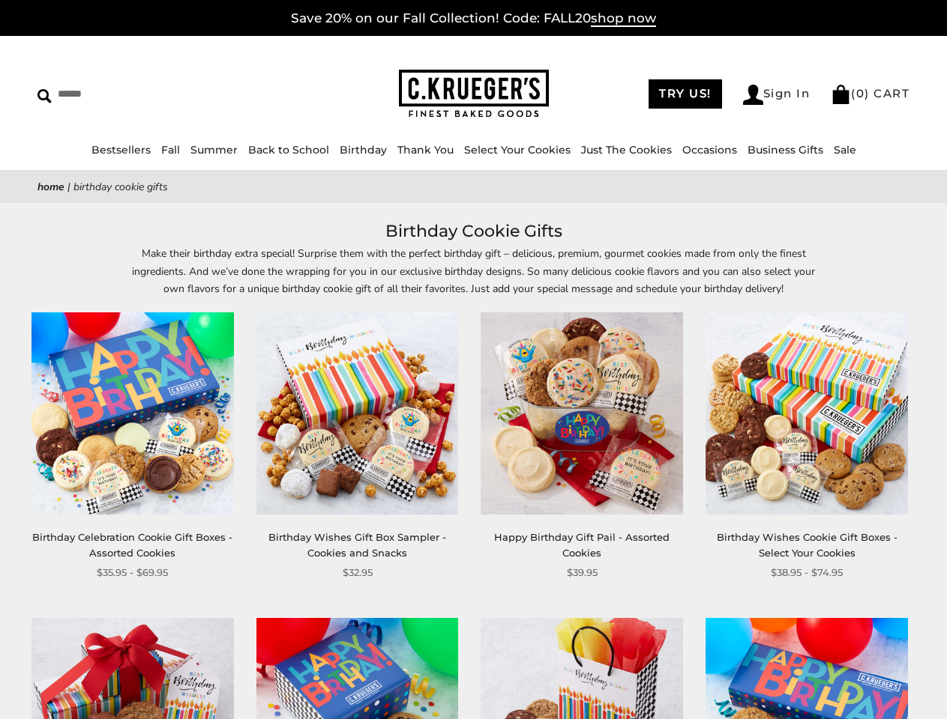 The width and height of the screenshot is (947, 719). I want to click on img: Search, so click(44, 96).